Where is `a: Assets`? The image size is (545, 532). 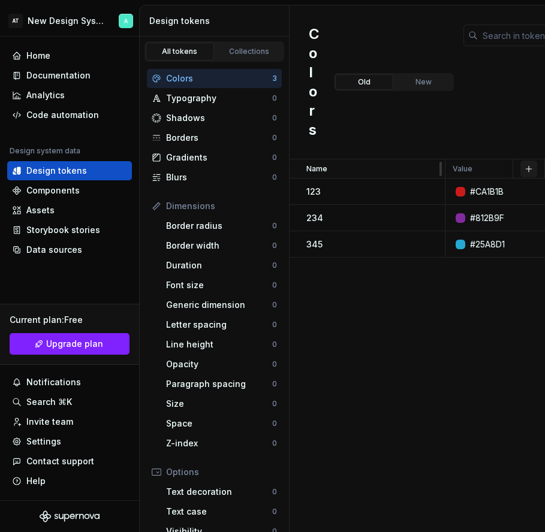 a: Assets is located at coordinates (69, 210).